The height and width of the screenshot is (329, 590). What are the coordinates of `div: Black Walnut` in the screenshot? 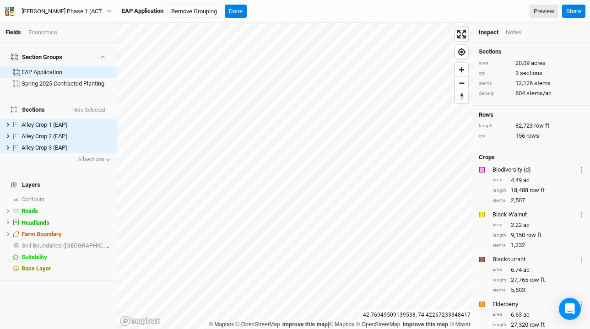 It's located at (535, 215).